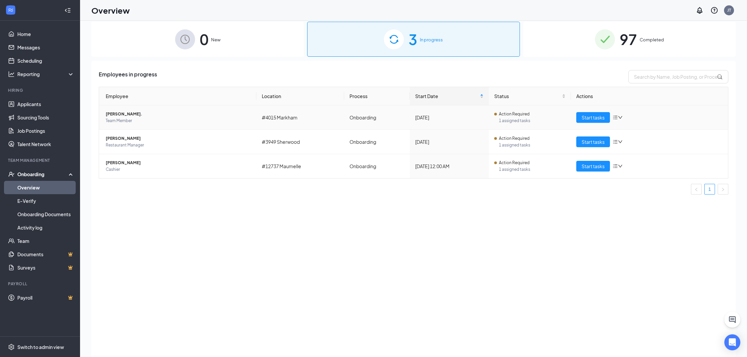  I want to click on a: Messages, so click(46, 47).